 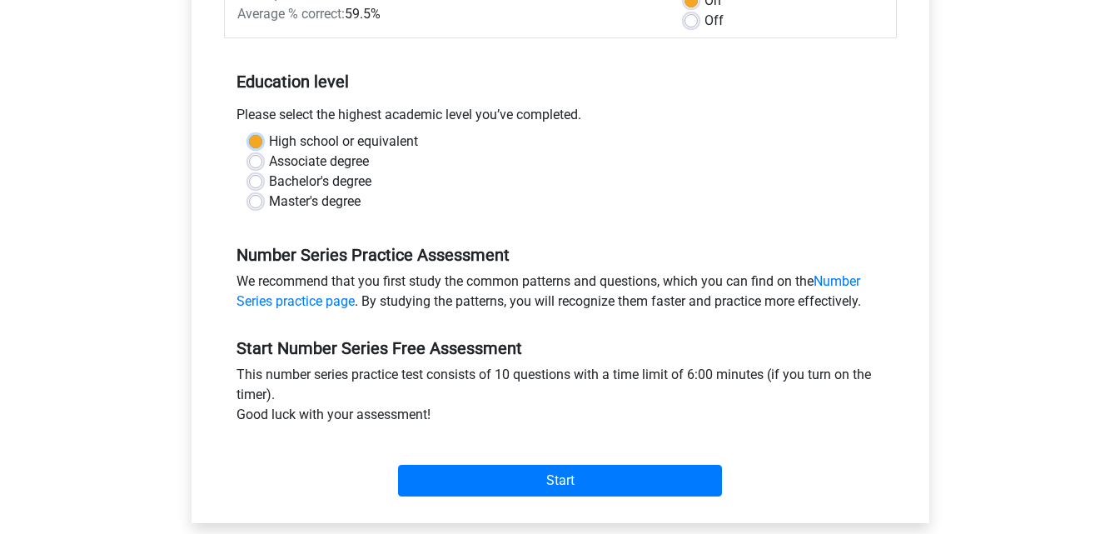 What do you see at coordinates (560, 348) in the screenshot?
I see `h5: Start Number Series Free Assessment` at bounding box center [560, 348].